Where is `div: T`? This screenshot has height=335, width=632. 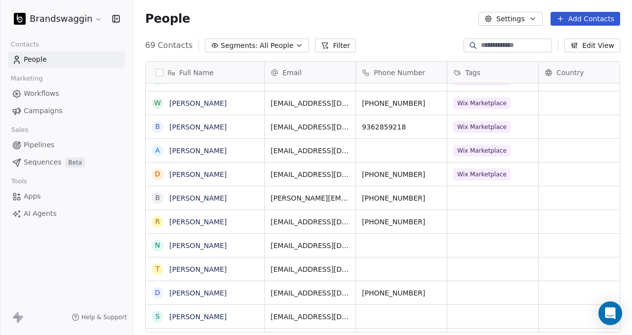 div: T is located at coordinates (158, 269).